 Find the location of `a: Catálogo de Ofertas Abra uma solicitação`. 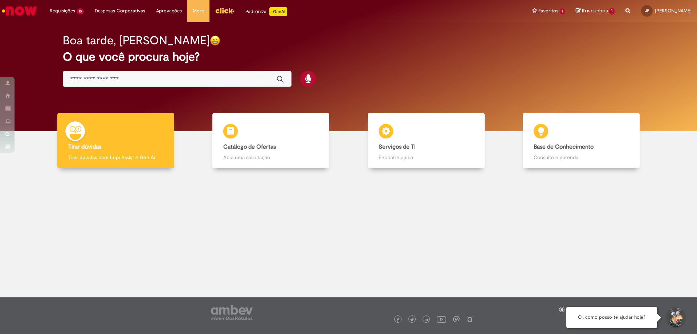

a: Catálogo de Ofertas Abra uma solicitação is located at coordinates (271, 140).